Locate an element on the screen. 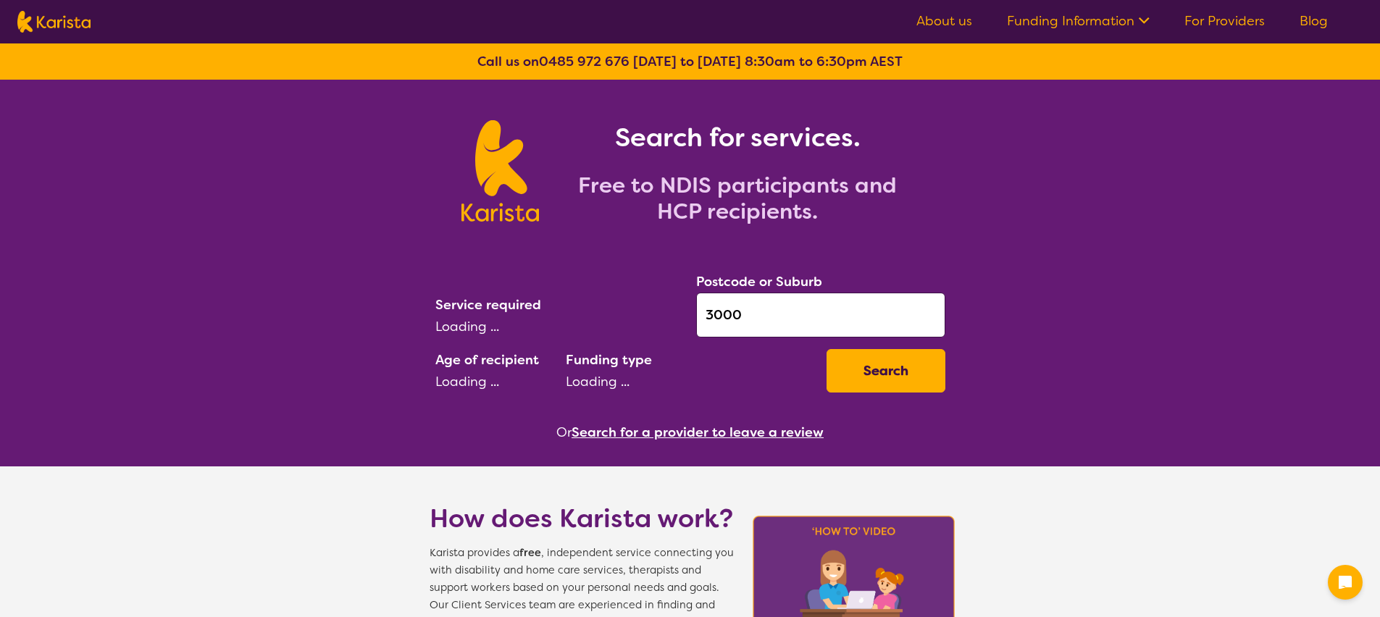 The width and height of the screenshot is (1380, 617). label: Postcode or Suburb is located at coordinates (759, 282).